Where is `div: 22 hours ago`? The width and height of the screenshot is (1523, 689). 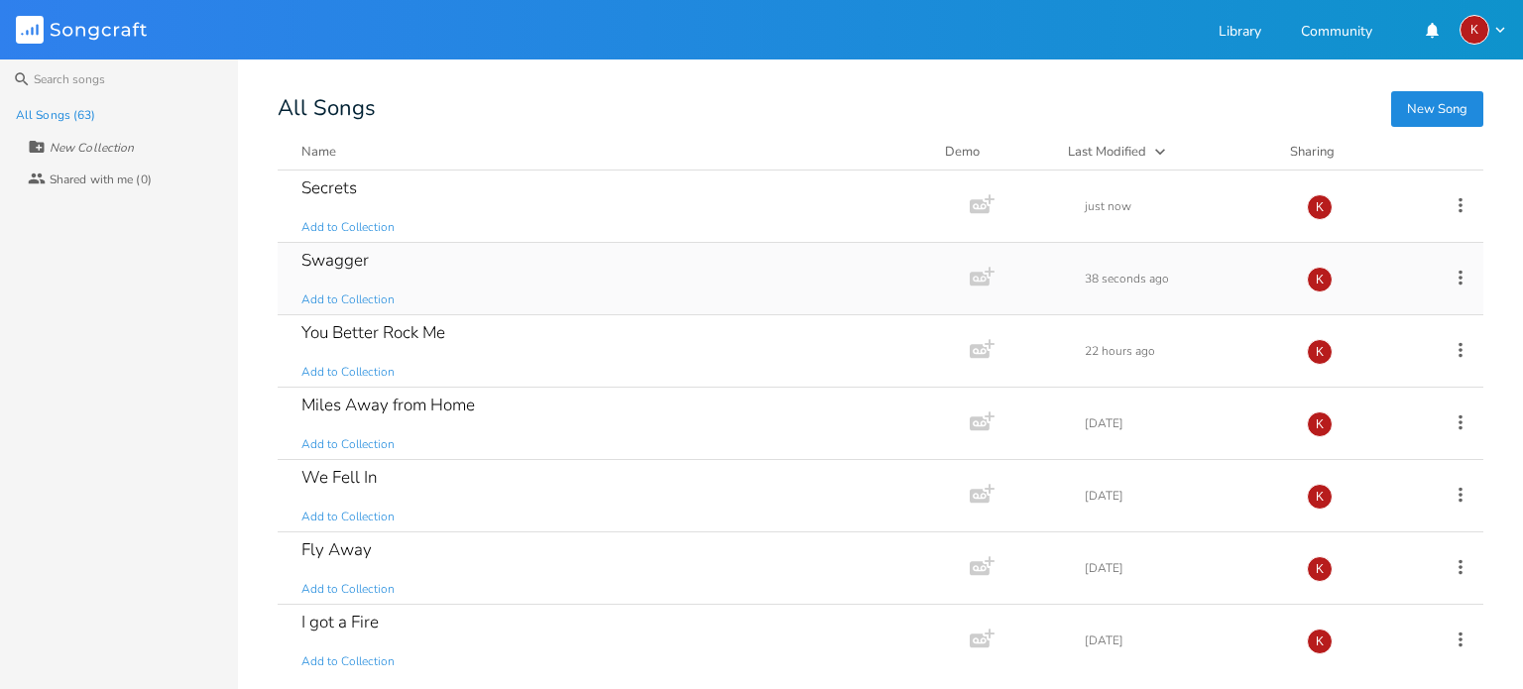 div: 22 hours ago is located at coordinates (1184, 351).